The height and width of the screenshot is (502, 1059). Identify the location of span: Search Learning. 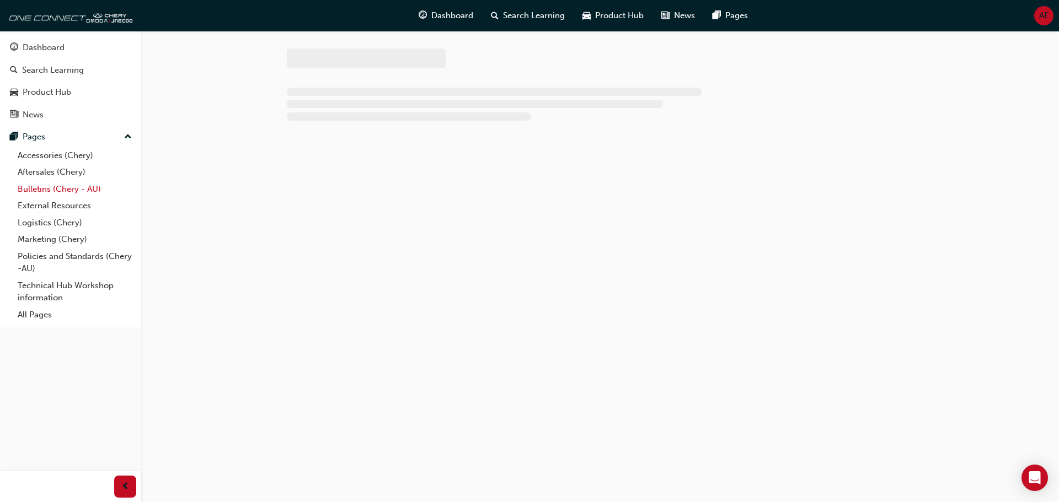
(534, 15).